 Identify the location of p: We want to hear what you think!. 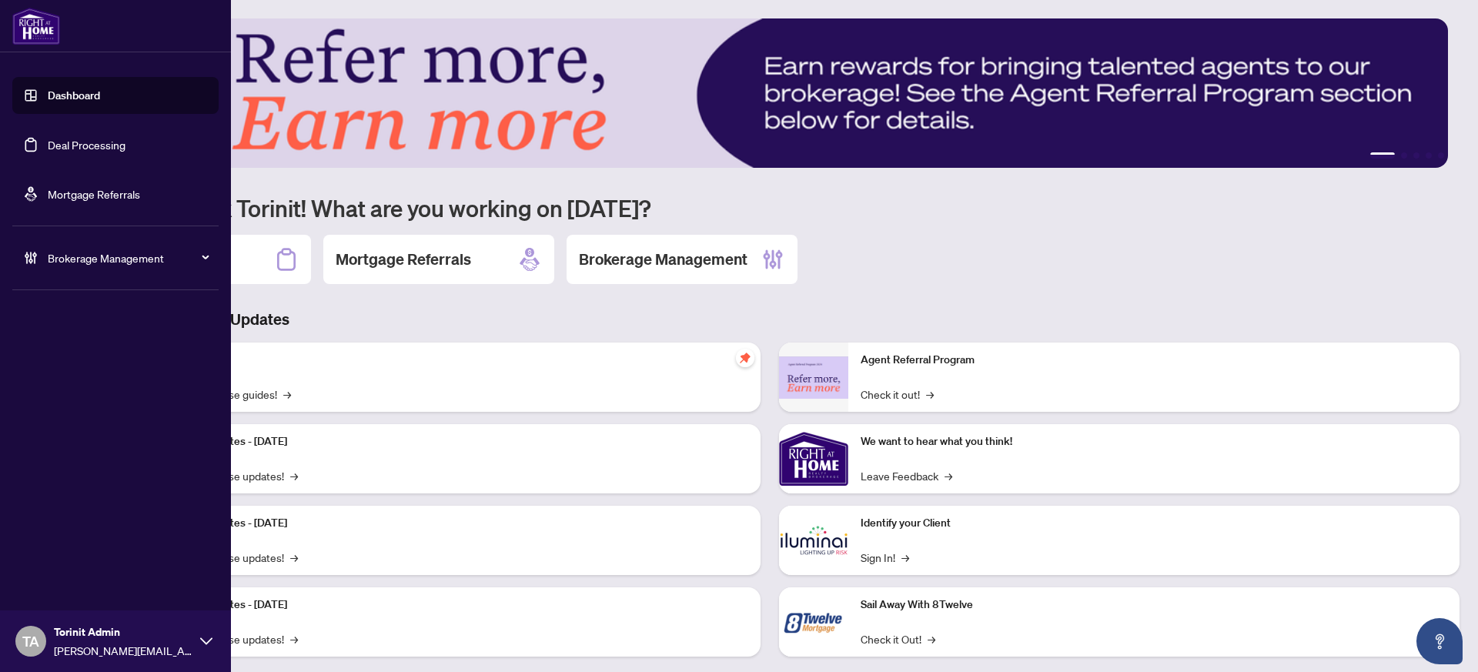
(1154, 442).